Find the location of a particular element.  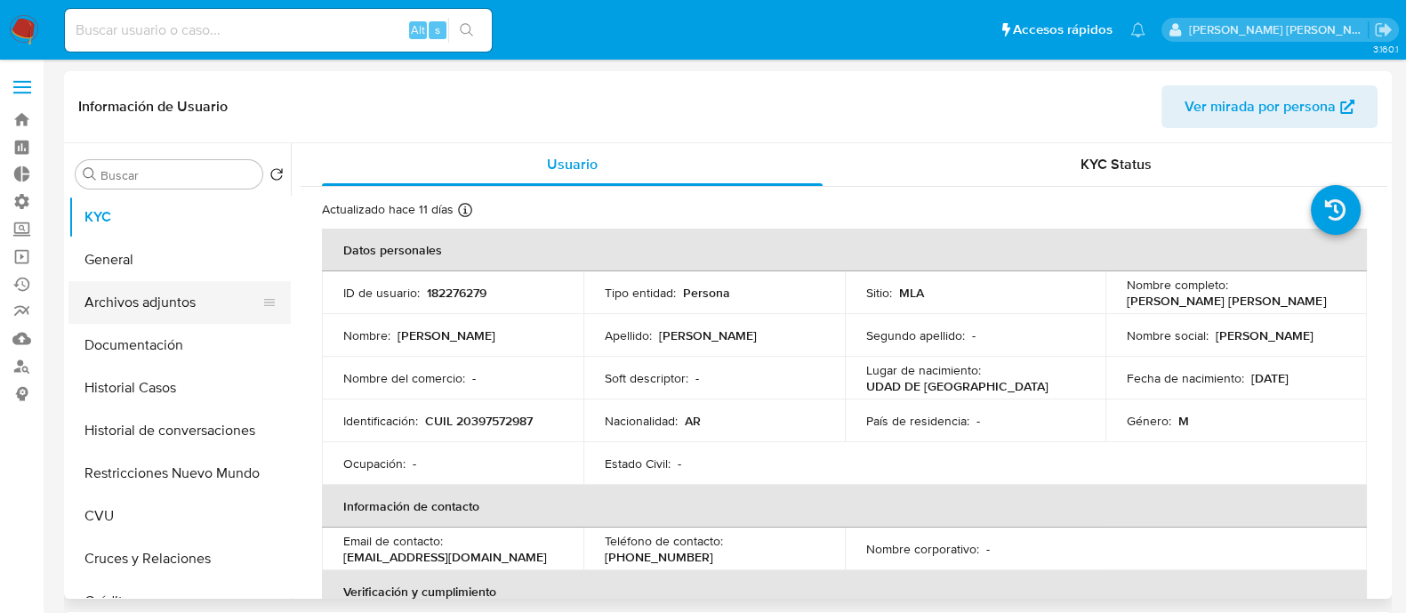

button: Historial de conversaciones is located at coordinates (180, 431).